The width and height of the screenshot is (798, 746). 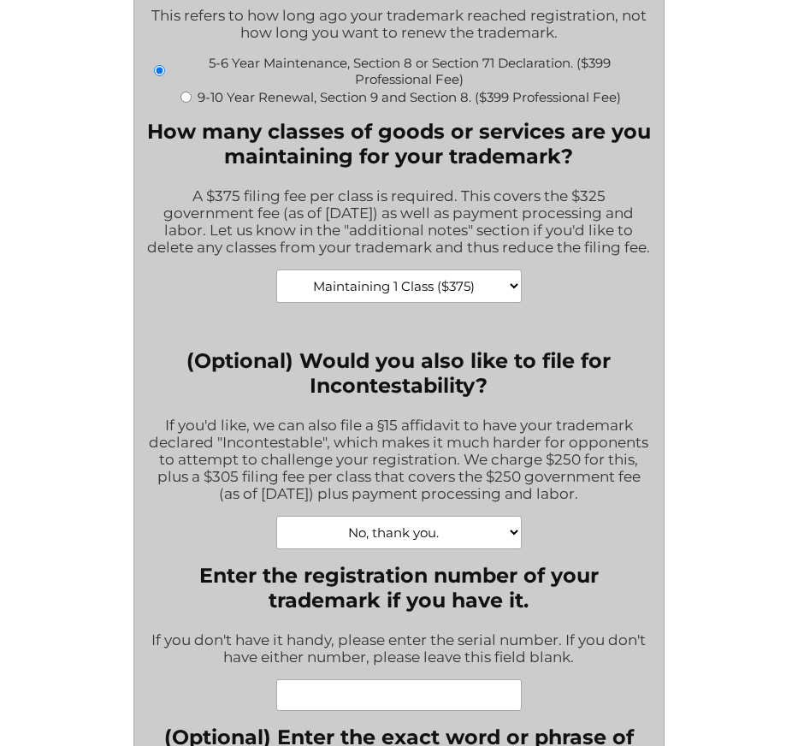 I want to click on div: If you don't have it handy, please enter the serial number. If you don't have either number, plea..., so click(x=399, y=649).